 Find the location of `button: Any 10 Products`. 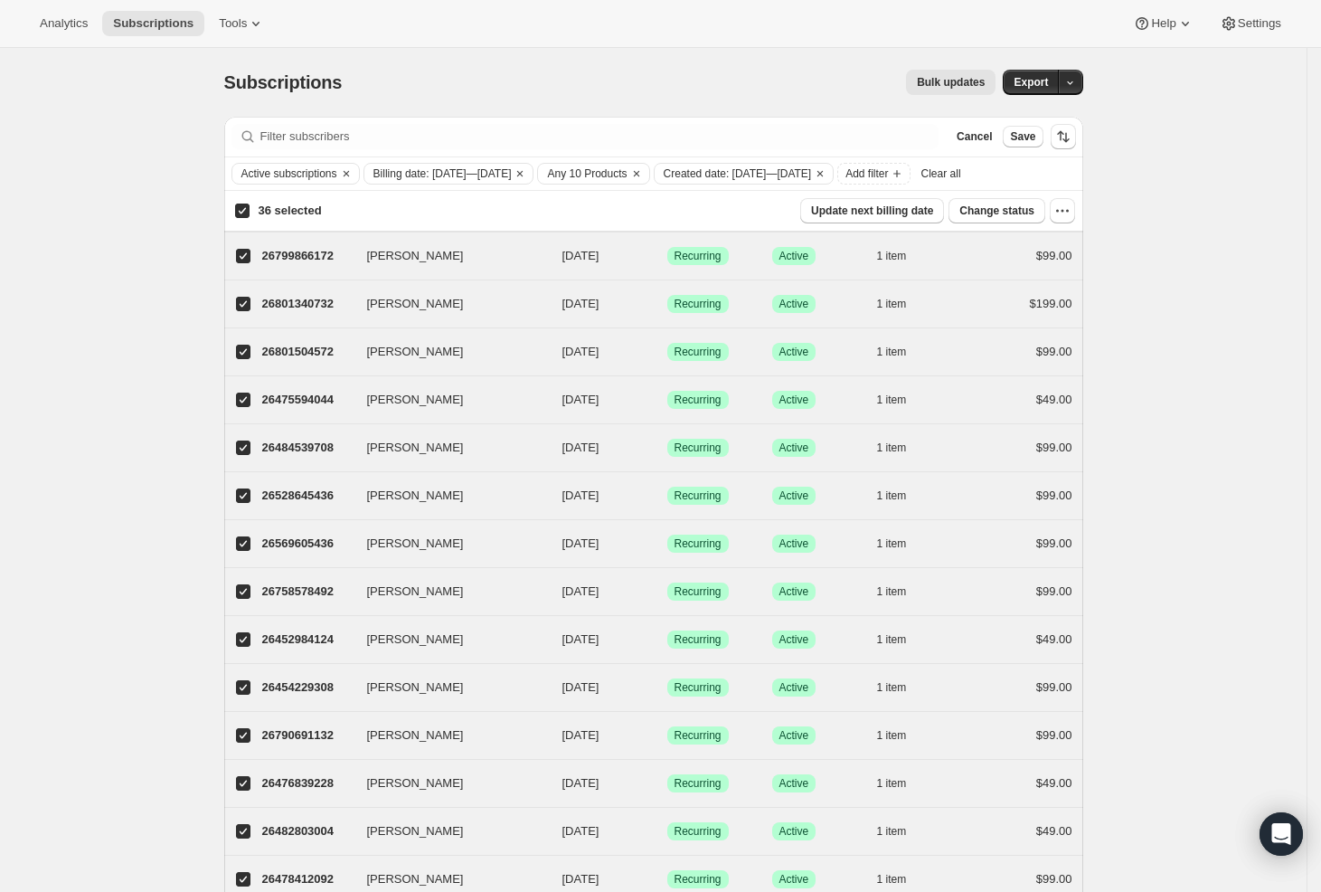

button: Any 10 Products is located at coordinates (582, 174).